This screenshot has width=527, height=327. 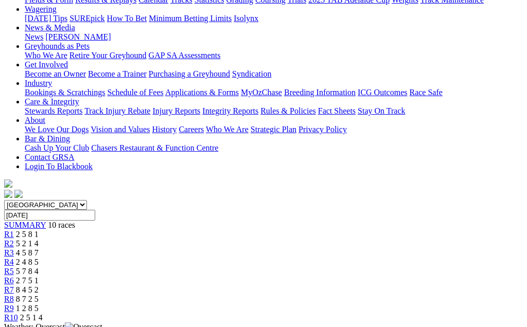 What do you see at coordinates (47, 138) in the screenshot?
I see `a: Bar & Dining` at bounding box center [47, 138].